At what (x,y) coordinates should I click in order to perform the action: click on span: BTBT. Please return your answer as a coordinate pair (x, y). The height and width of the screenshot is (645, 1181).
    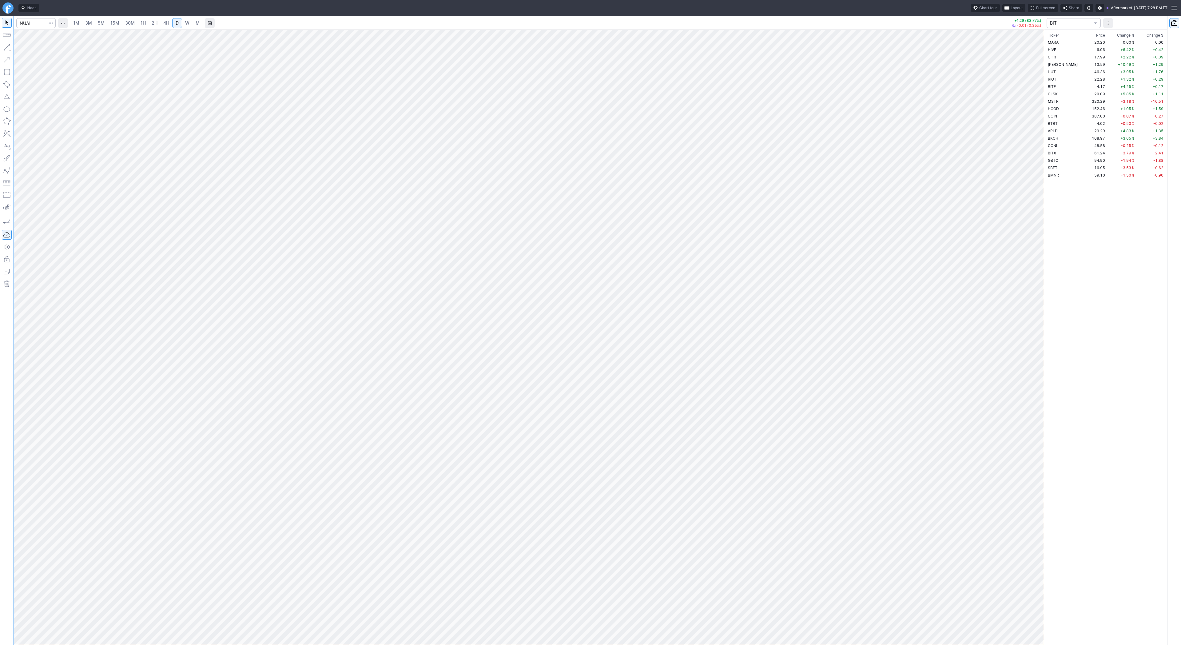
    Looking at the image, I should click on (1053, 123).